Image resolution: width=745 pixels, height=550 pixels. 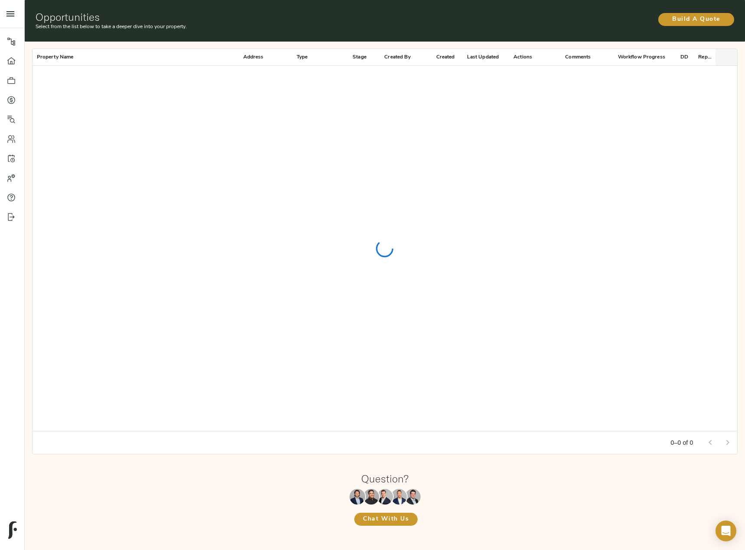 I want to click on img: Kenneth Mendonça, so click(x=371, y=497).